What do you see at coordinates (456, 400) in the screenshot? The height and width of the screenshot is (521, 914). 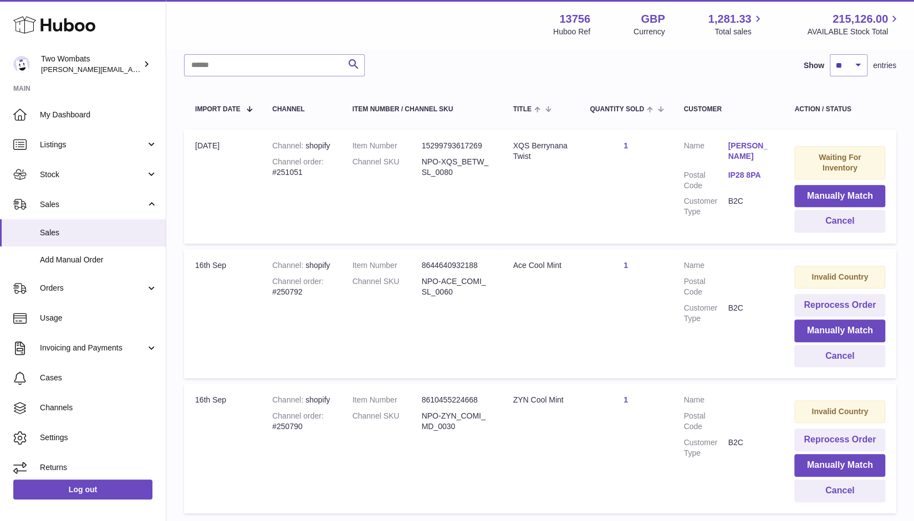 I see `dd: 8610455224668` at bounding box center [456, 400].